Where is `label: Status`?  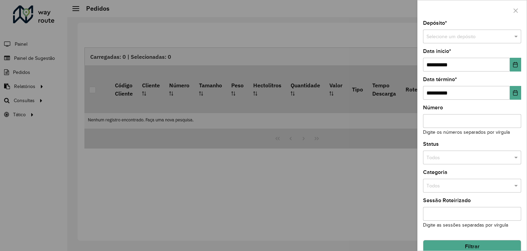 label: Status is located at coordinates (431, 144).